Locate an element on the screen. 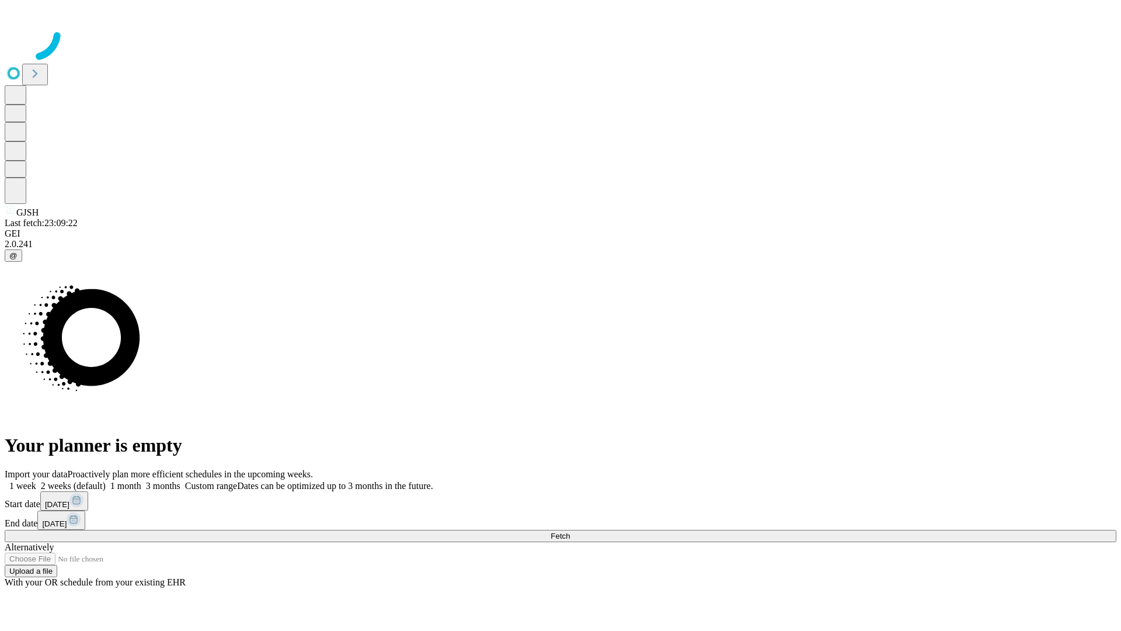  span: GJSH is located at coordinates (27, 212).